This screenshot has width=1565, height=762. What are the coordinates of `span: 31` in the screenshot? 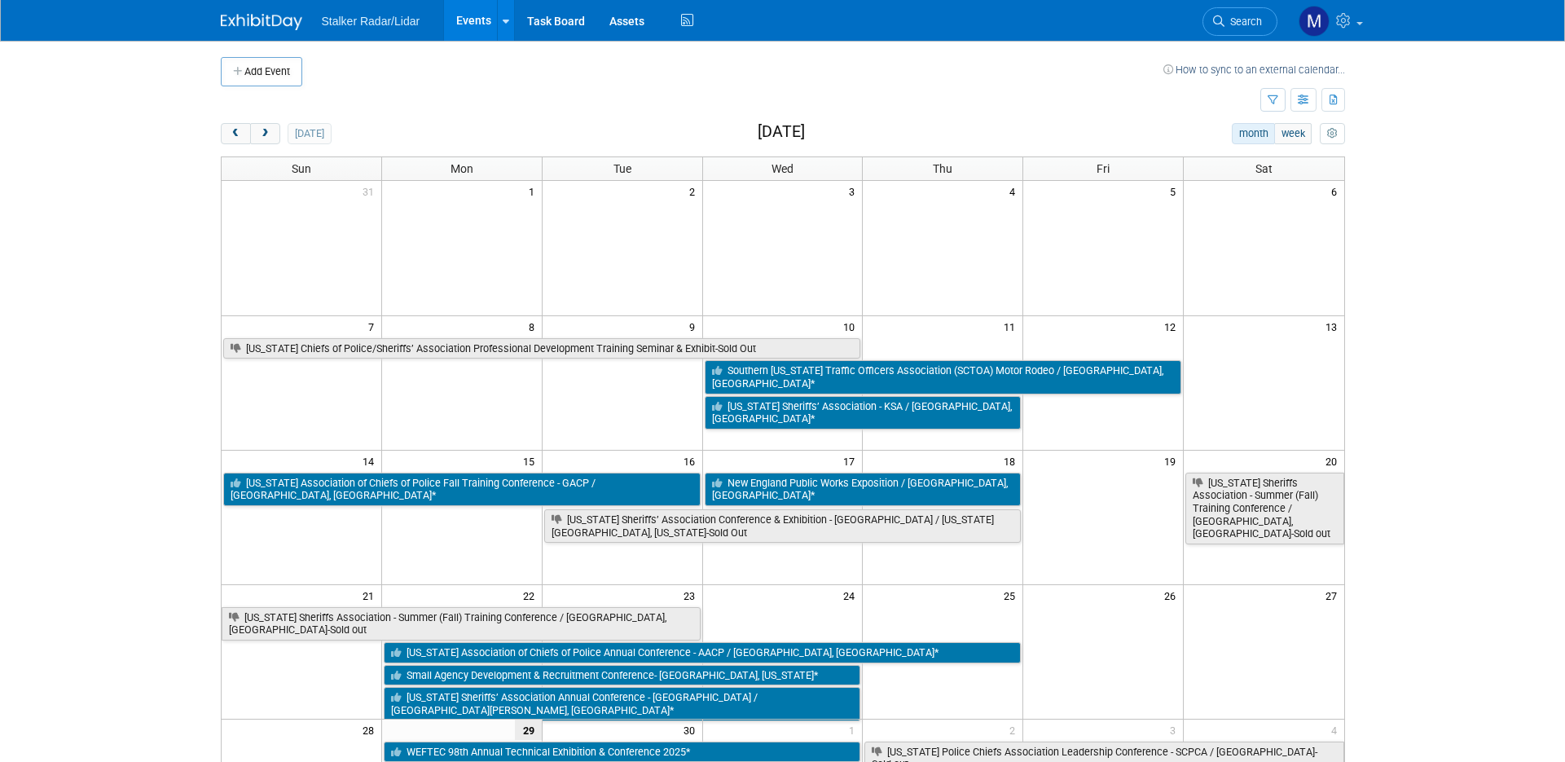 It's located at (371, 191).